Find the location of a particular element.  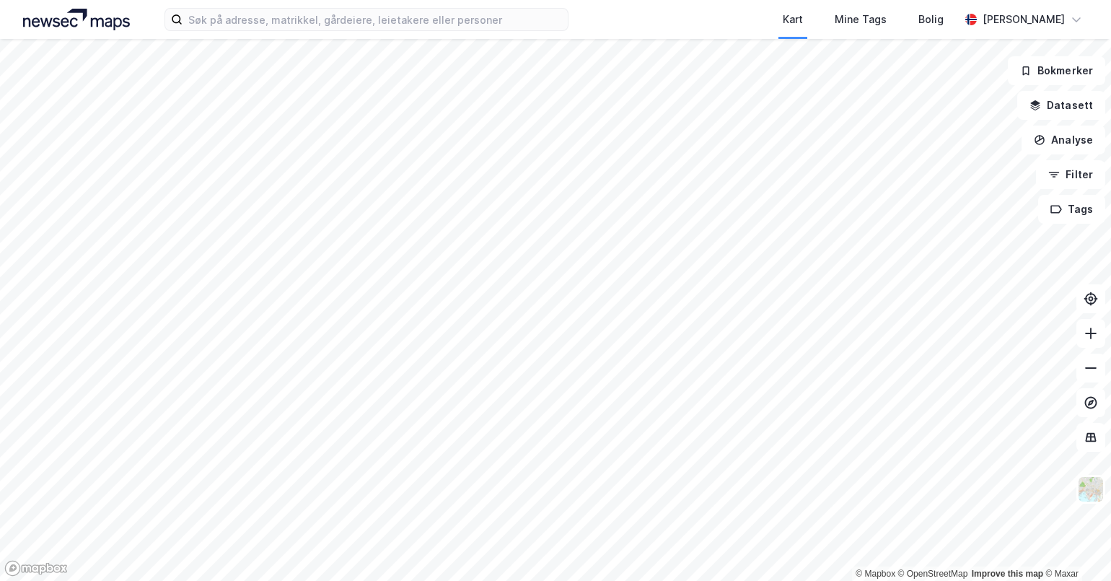

button: Analyse is located at coordinates (1063, 140).